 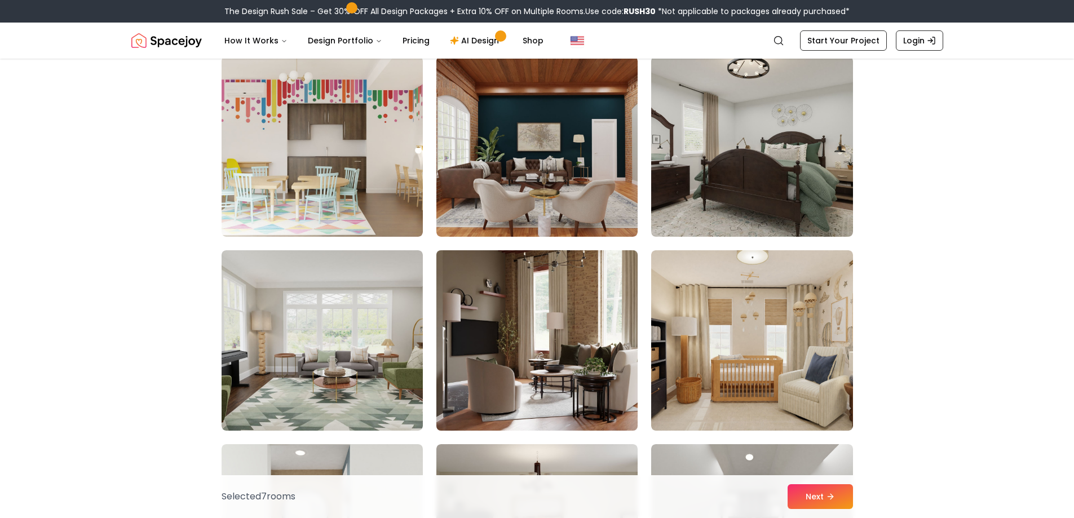 I want to click on a: Spacejoy, so click(x=166, y=41).